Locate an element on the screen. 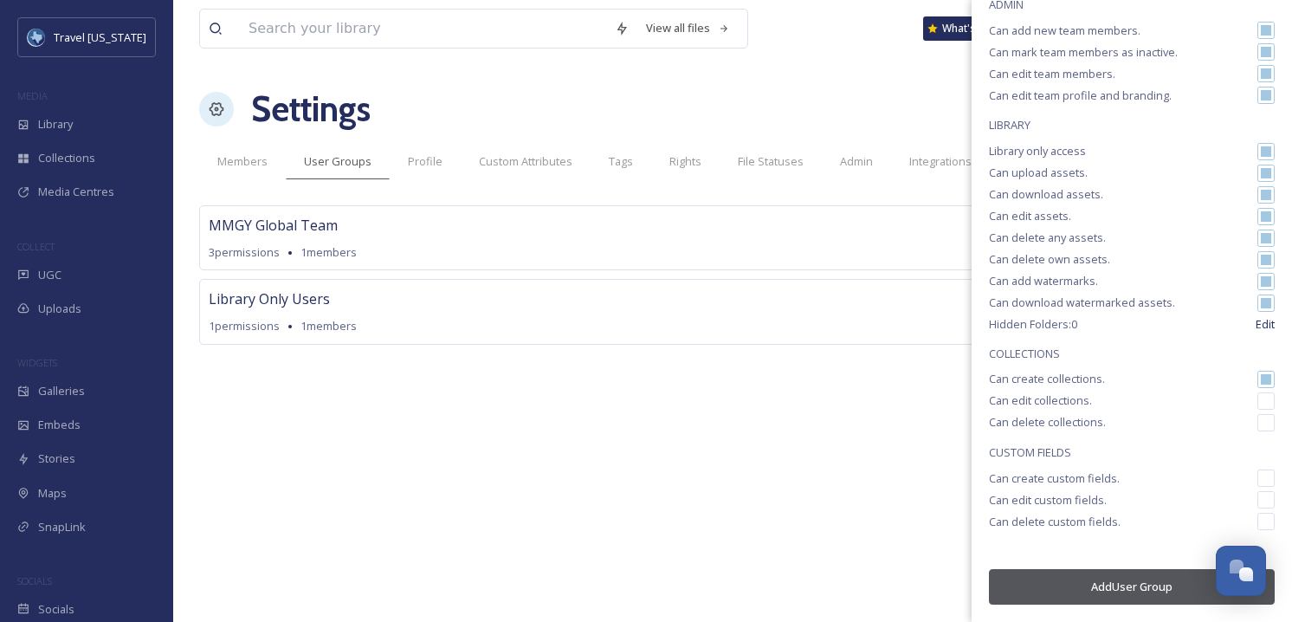 The width and height of the screenshot is (1292, 622). a: View all files is located at coordinates (688, 28).